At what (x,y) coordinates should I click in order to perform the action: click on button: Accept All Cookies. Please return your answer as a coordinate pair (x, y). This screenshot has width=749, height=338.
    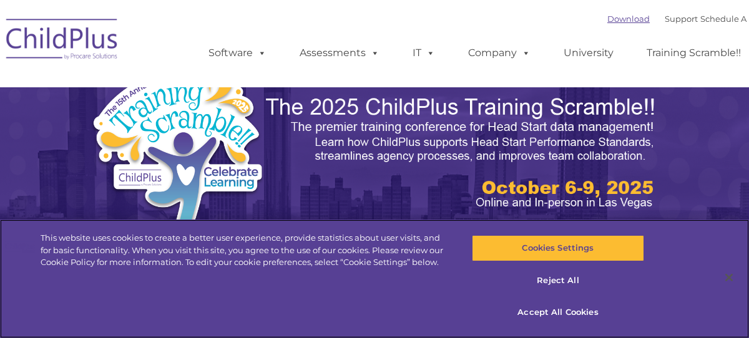
    Looking at the image, I should click on (558, 313).